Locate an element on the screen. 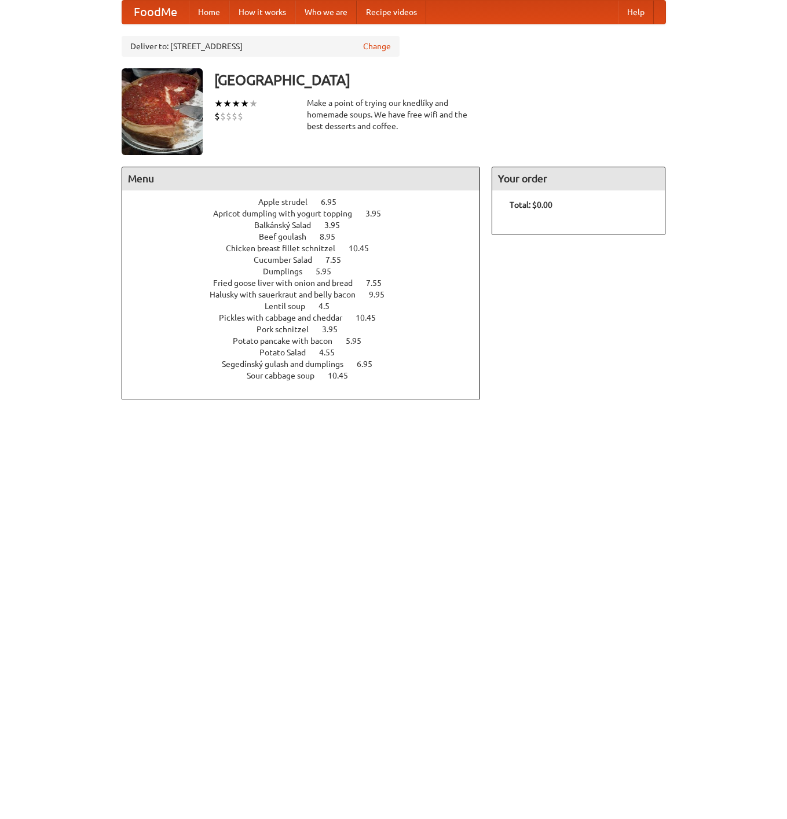  a: Who we are is located at coordinates (326, 12).